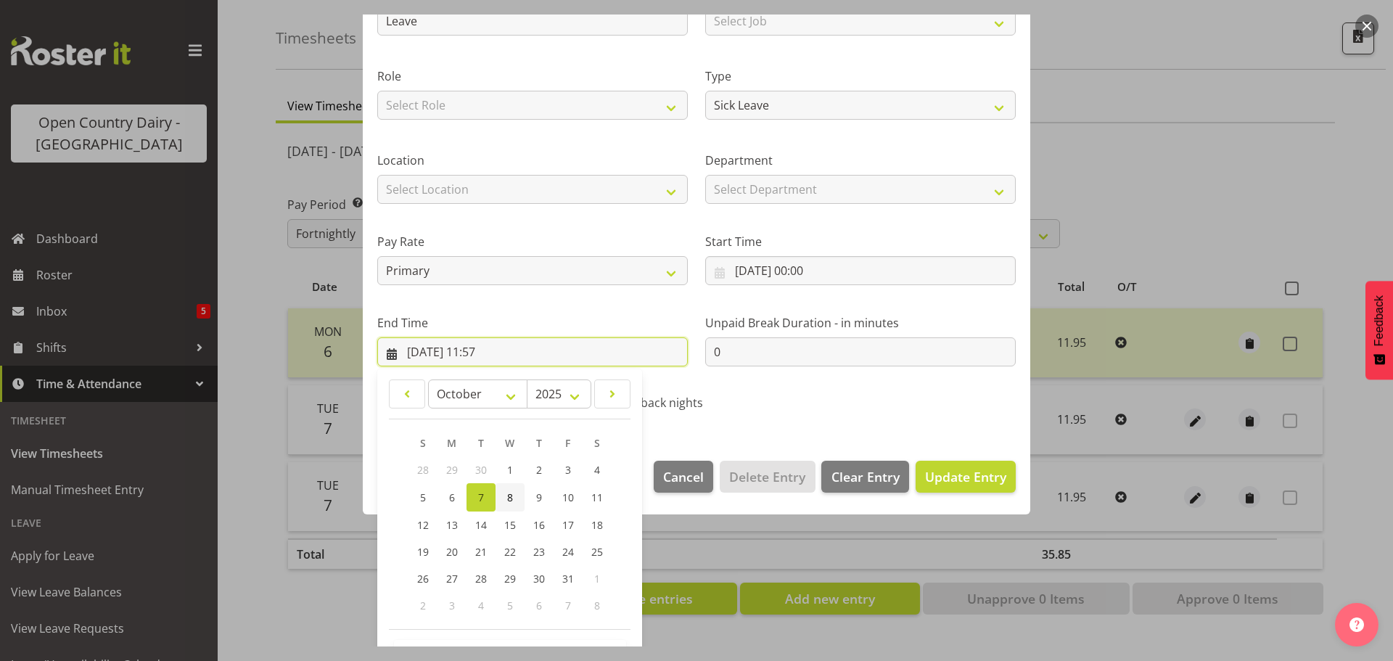 This screenshot has height=661, width=1393. I want to click on a: 19, so click(423, 551).